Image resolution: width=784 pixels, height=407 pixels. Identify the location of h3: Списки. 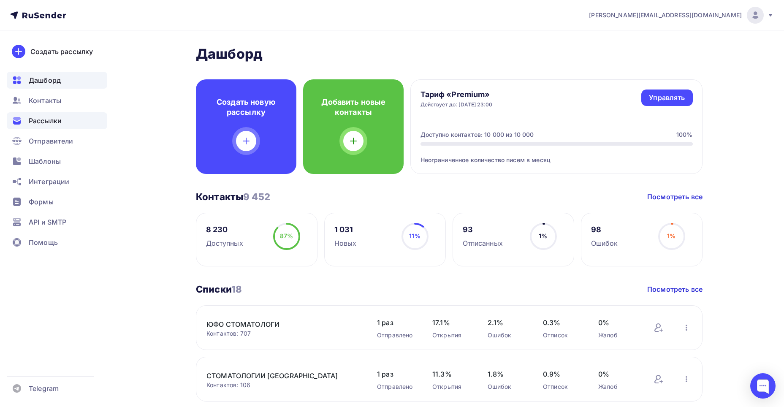
(219, 289).